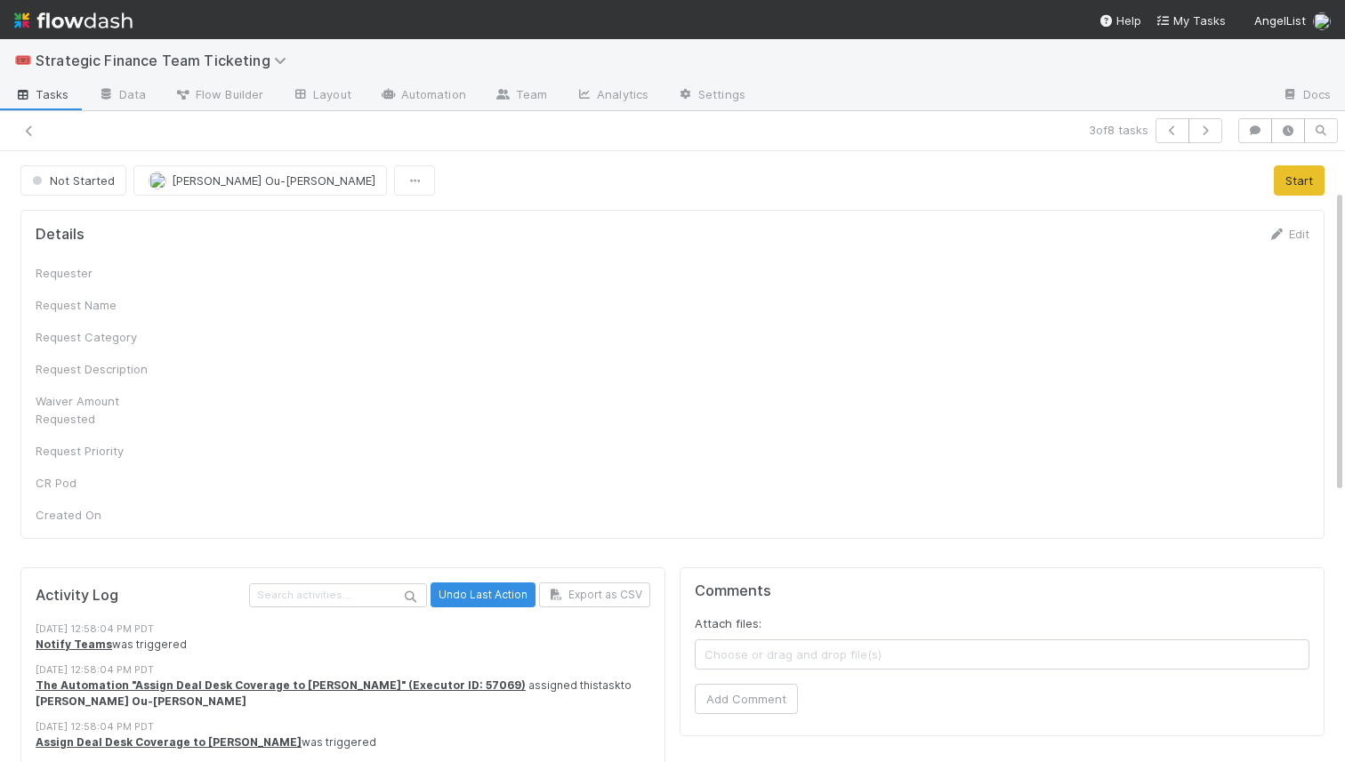 The height and width of the screenshot is (762, 1345). Describe the element at coordinates (321, 96) in the screenshot. I see `a: Layout` at that location.